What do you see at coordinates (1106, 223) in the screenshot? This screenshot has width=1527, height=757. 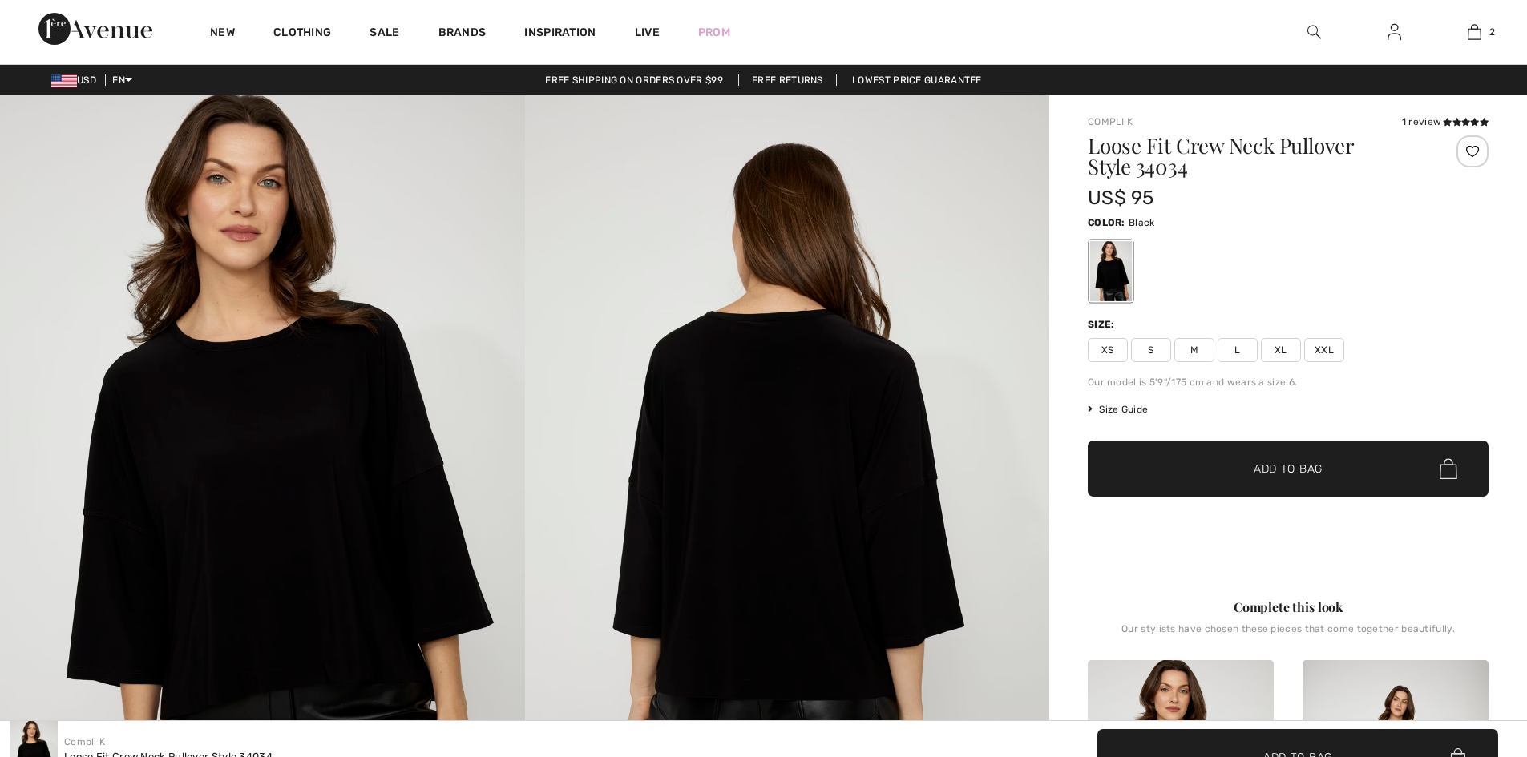 I see `span: Color:` at bounding box center [1106, 223].